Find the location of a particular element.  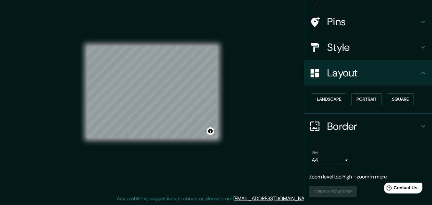

canvas: Map is located at coordinates (152, 92).